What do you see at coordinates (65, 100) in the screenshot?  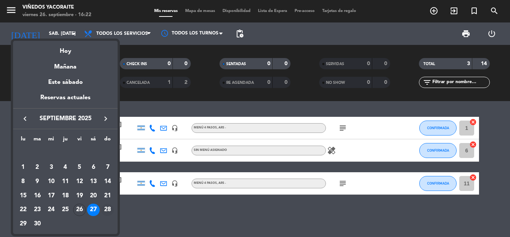 I see `div: Reservas actuales` at bounding box center [65, 100].